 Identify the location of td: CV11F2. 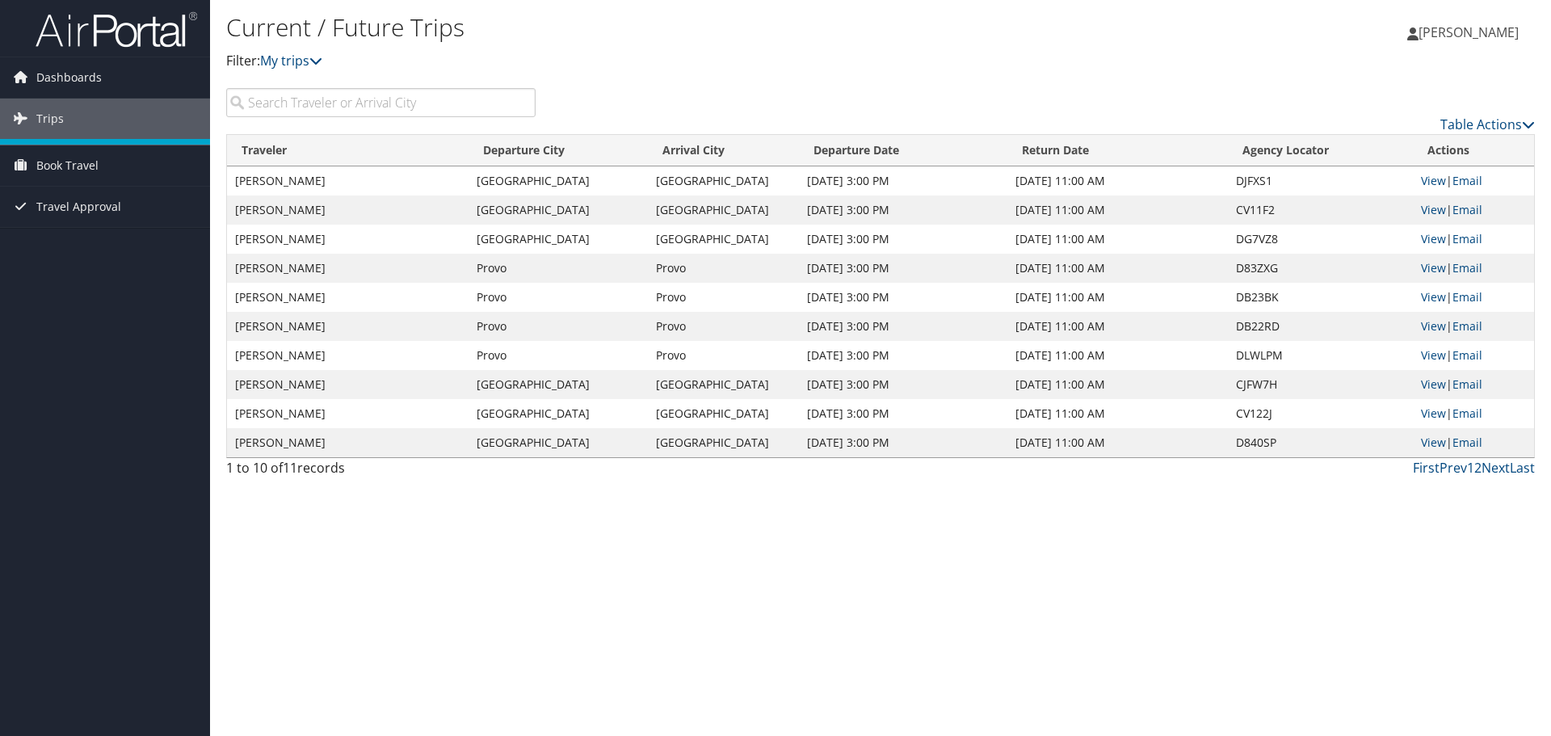
(1320, 210).